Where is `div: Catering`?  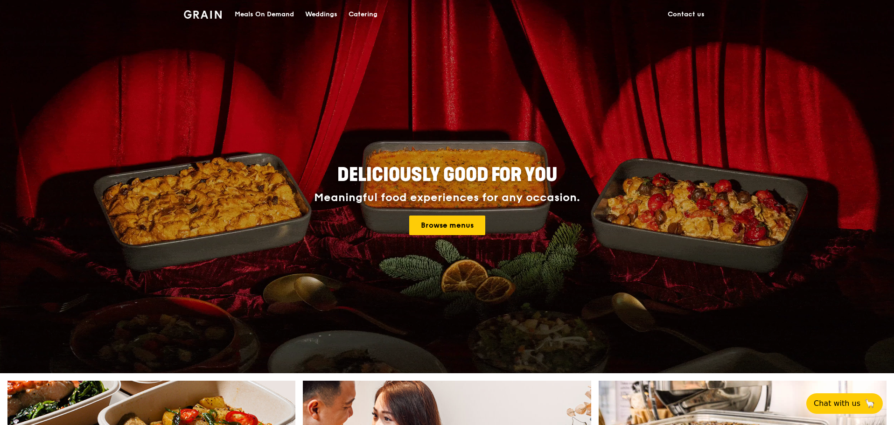
div: Catering is located at coordinates (363, 14).